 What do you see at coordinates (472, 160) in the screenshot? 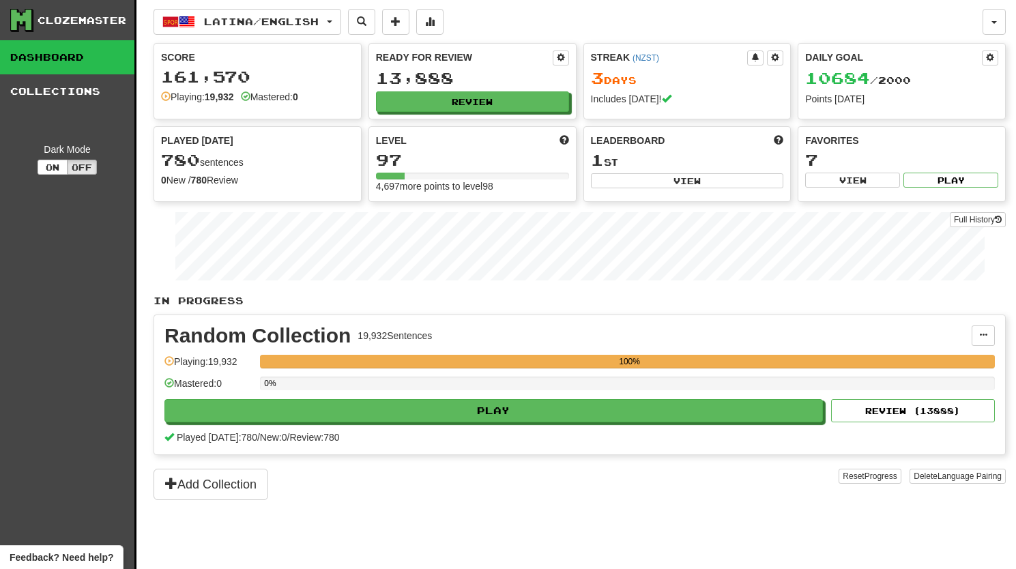
I see `div: 97` at bounding box center [472, 160].